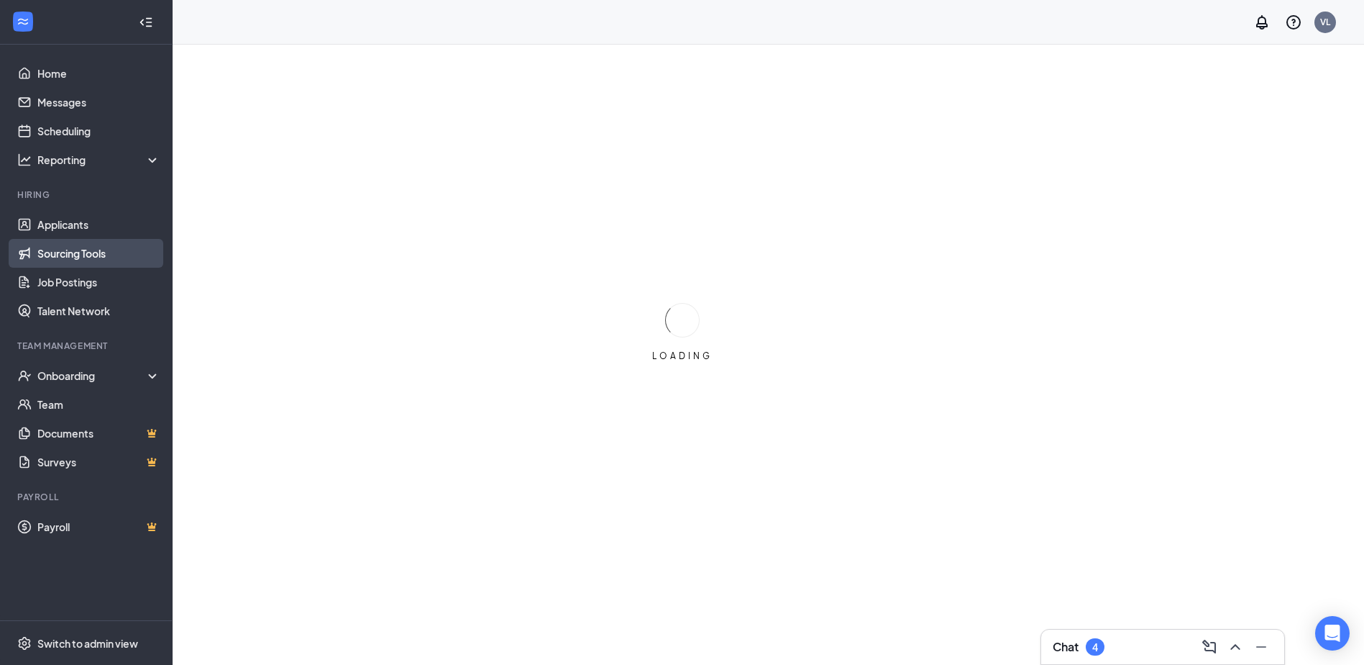 This screenshot has height=665, width=1364. I want to click on svg: Notifications, so click(1262, 22).